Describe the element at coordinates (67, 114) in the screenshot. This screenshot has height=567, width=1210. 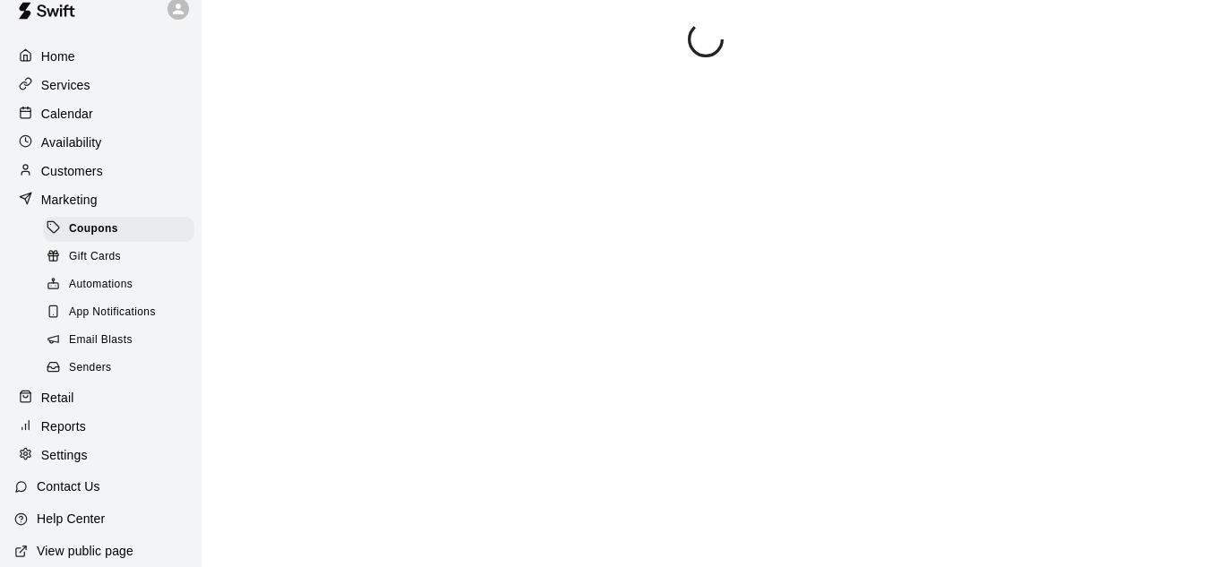
I see `p: Calendar` at that location.